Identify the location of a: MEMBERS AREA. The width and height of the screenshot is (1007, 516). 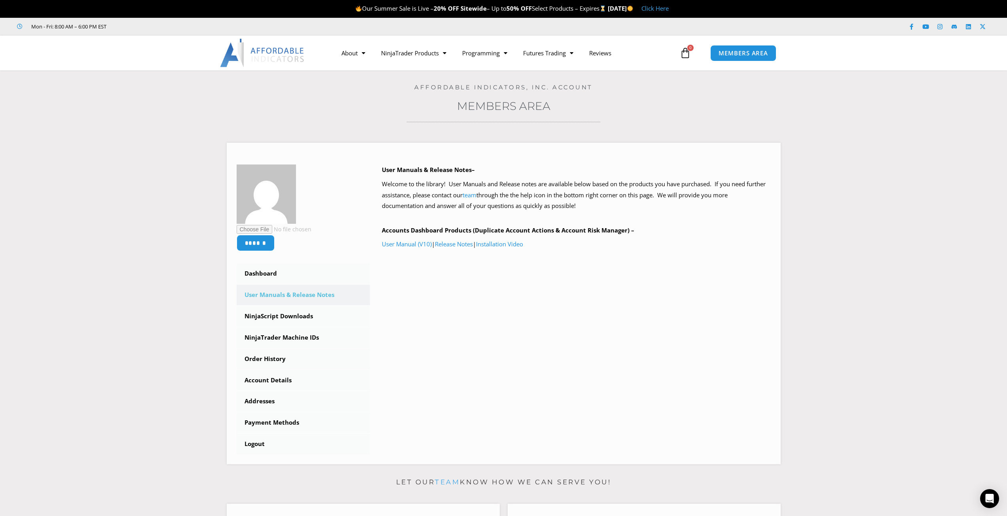
(743, 53).